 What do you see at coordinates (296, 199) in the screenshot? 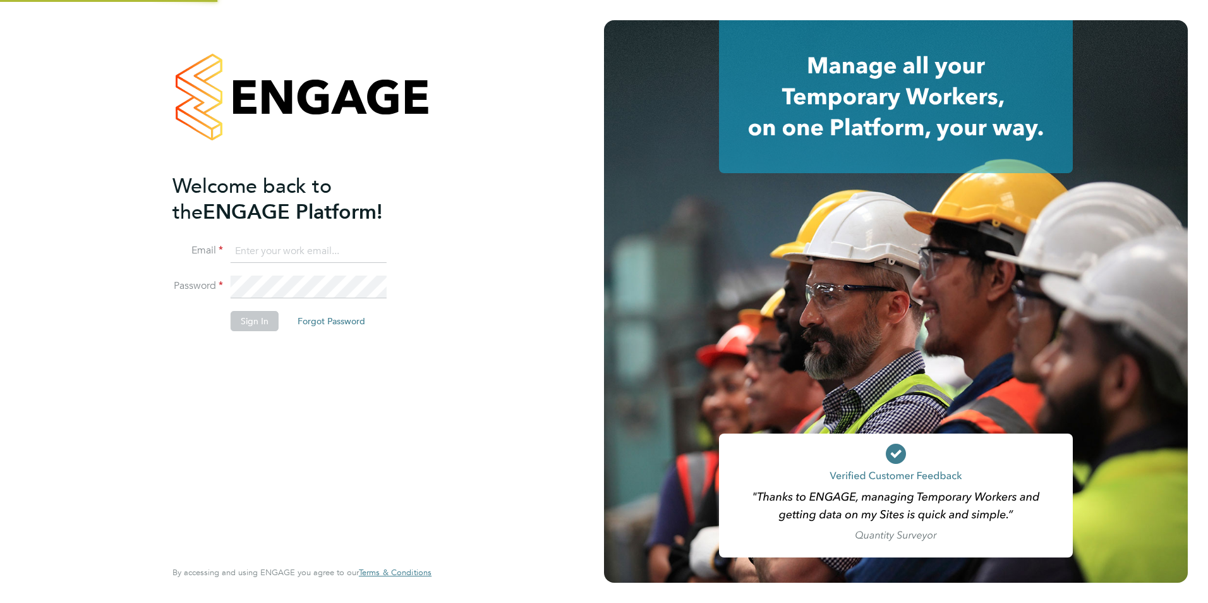
I see `h2: ENGAGE Platform!` at bounding box center [296, 199].